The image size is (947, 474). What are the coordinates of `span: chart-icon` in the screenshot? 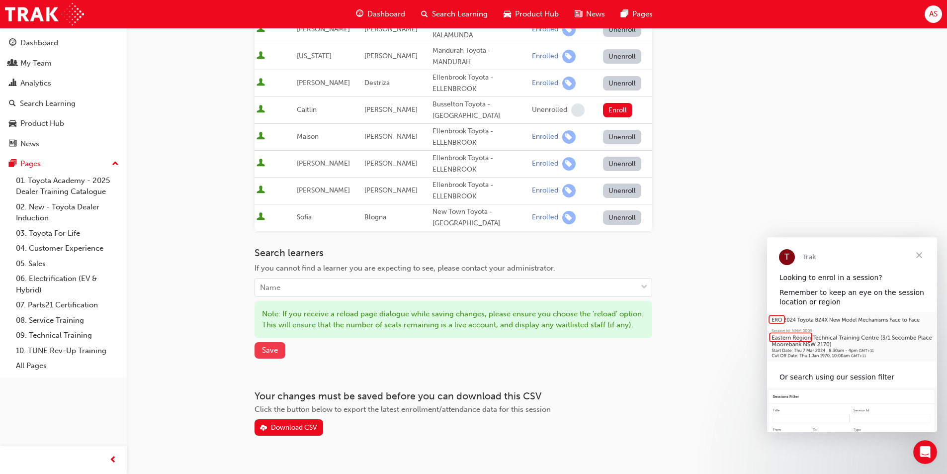 It's located at (12, 83).